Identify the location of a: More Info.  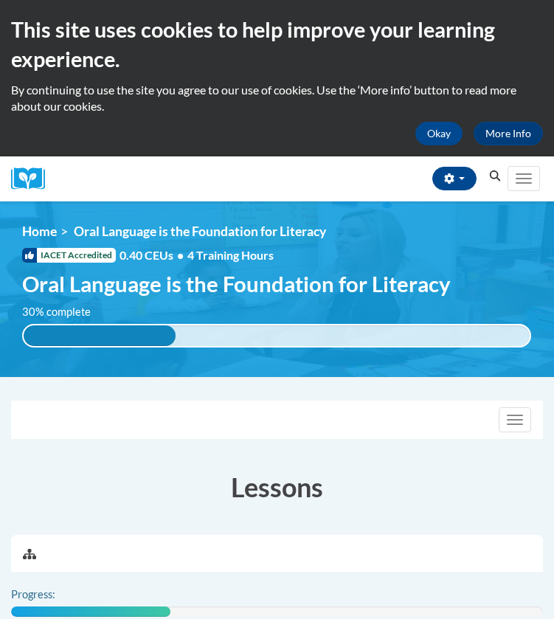
(508, 134).